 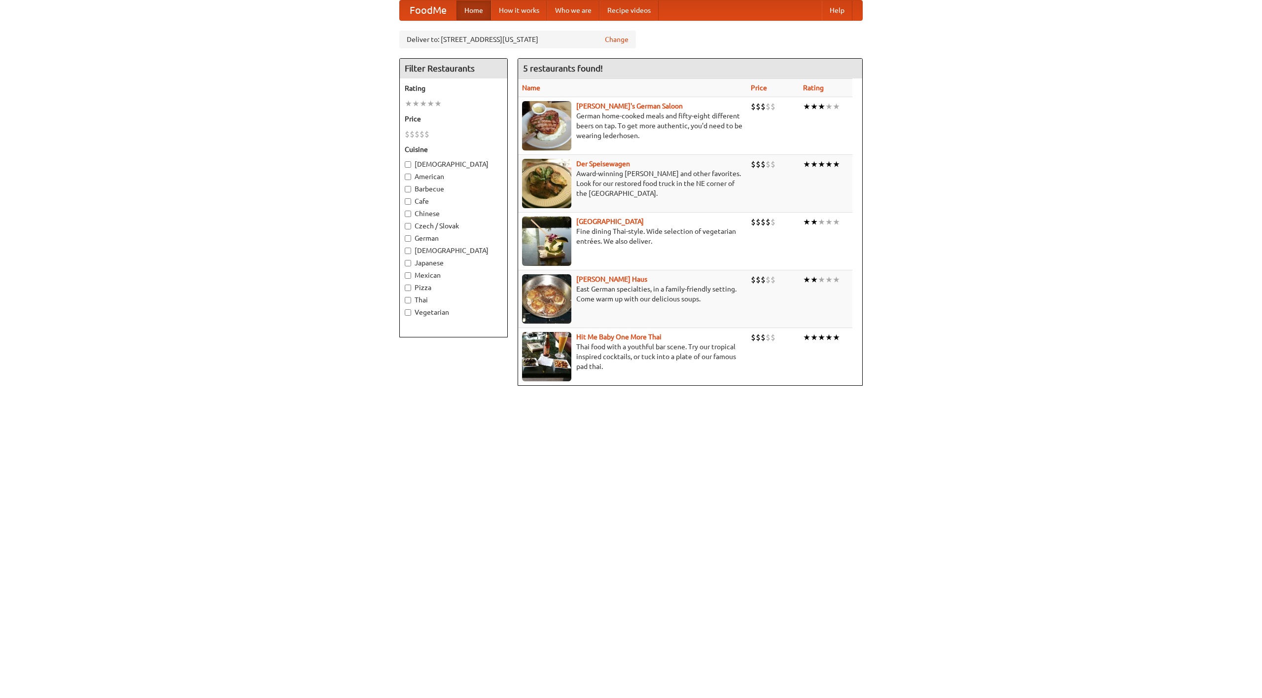 What do you see at coordinates (547, 299) in the screenshot?
I see `img: kohlhaus.jpg` at bounding box center [547, 299].